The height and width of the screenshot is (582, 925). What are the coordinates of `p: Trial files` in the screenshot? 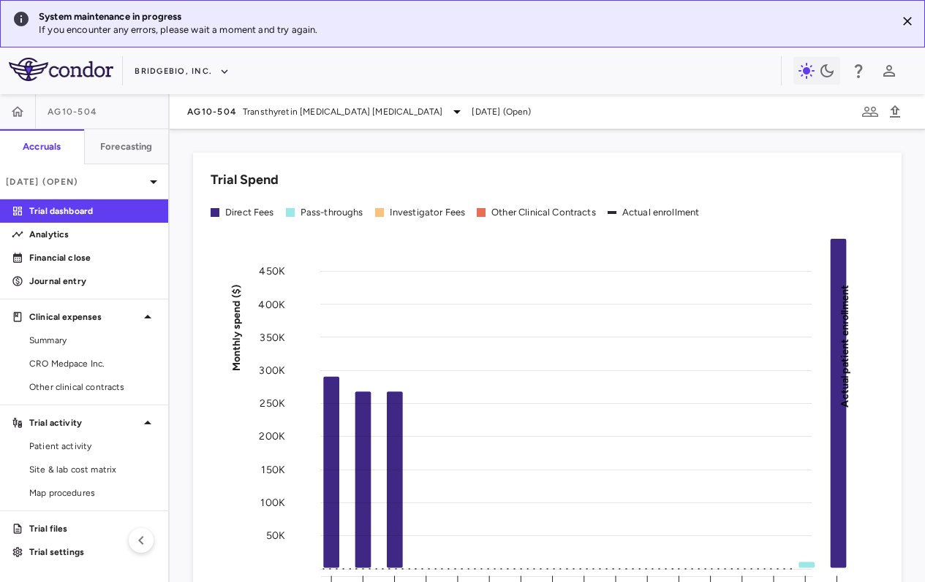 It's located at (93, 529).